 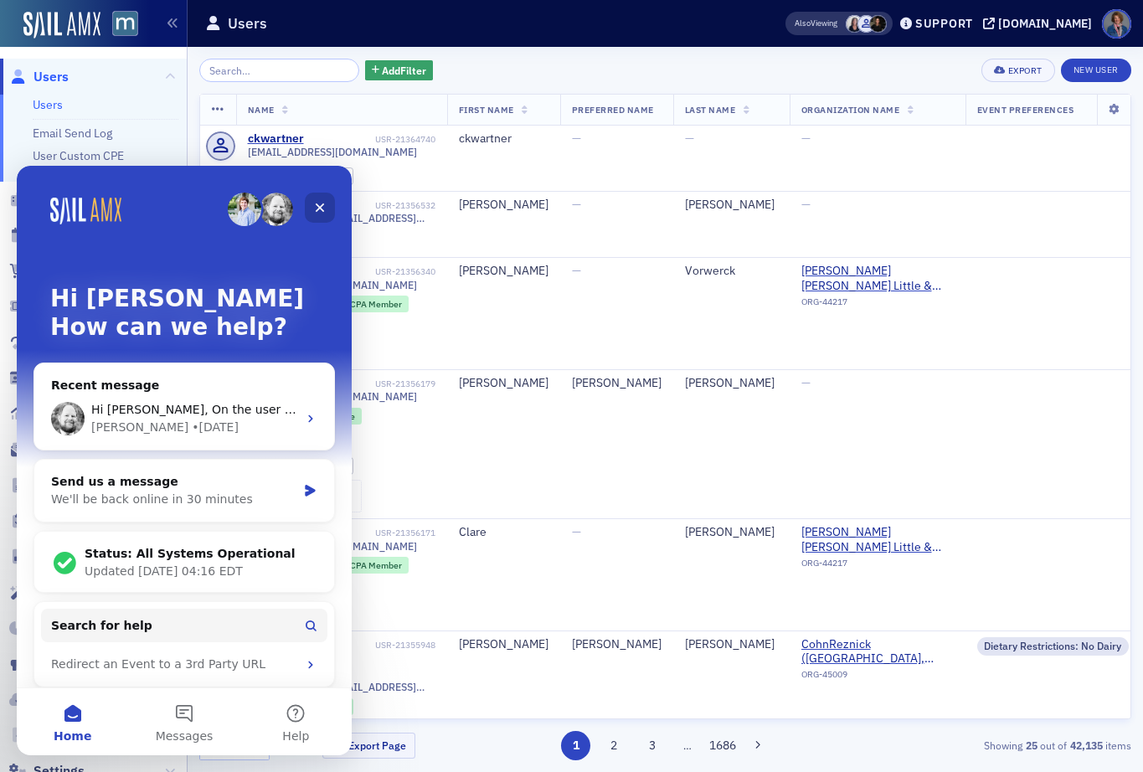 What do you see at coordinates (44, 700) in the screenshot?
I see `a: Exports` at bounding box center [44, 700].